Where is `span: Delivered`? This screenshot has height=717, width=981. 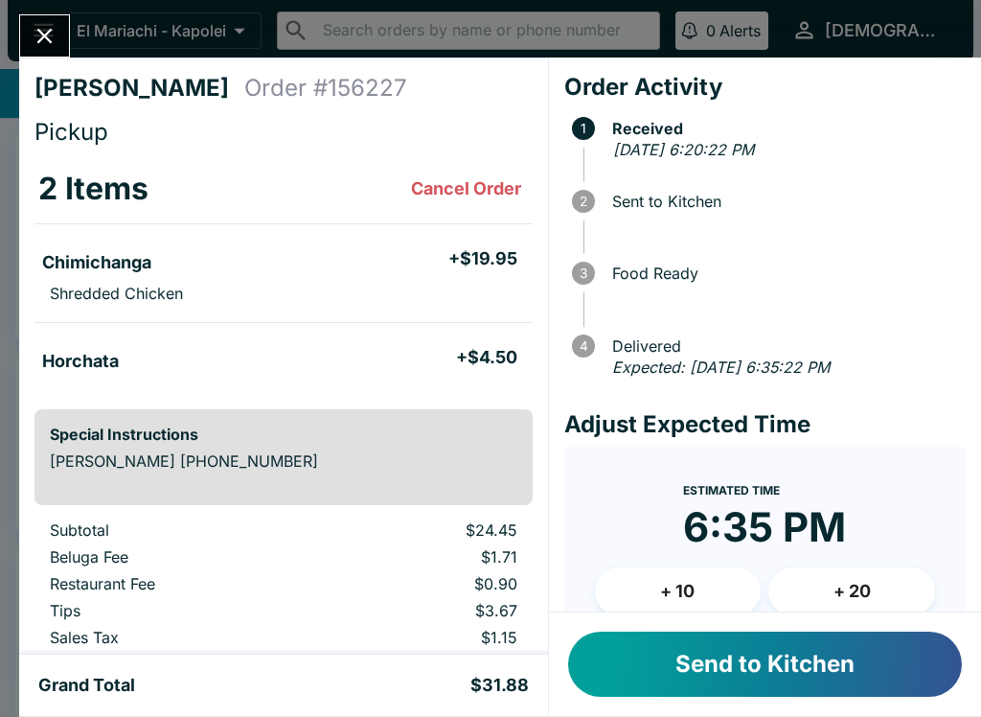
span: Delivered is located at coordinates (784, 346).